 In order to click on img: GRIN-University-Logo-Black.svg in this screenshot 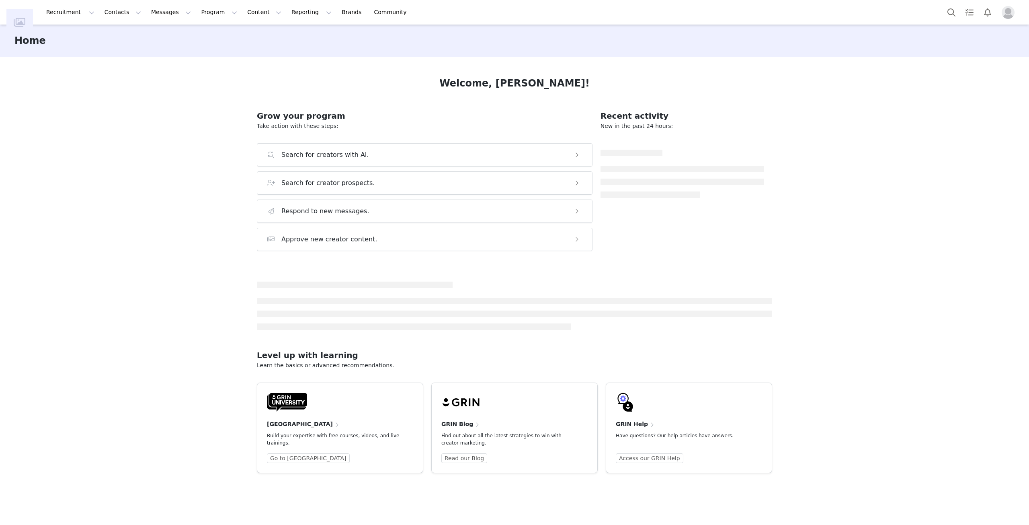, I will do `click(287, 402)`.